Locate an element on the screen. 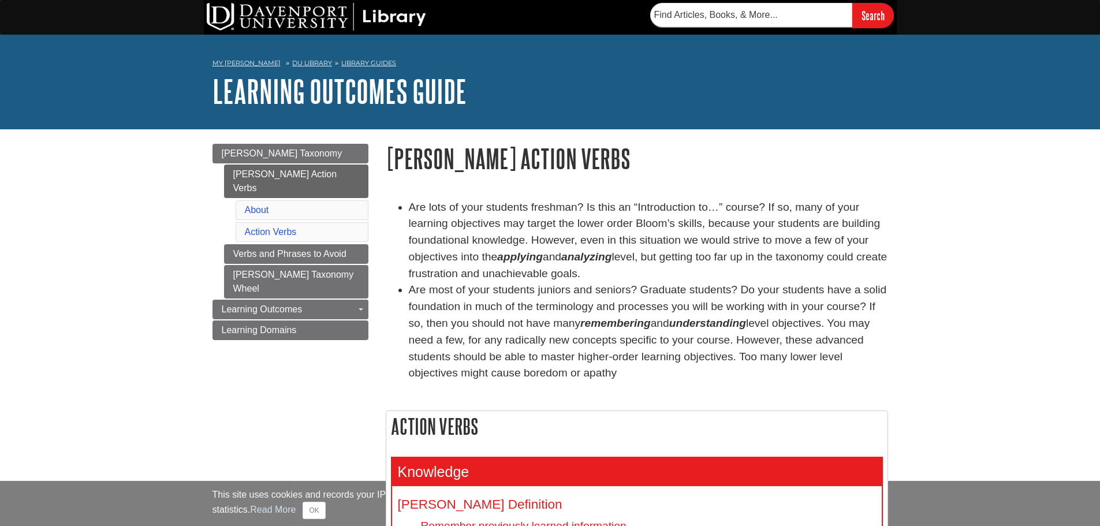 The width and height of the screenshot is (1100, 526). em: understanding is located at coordinates (708, 323).